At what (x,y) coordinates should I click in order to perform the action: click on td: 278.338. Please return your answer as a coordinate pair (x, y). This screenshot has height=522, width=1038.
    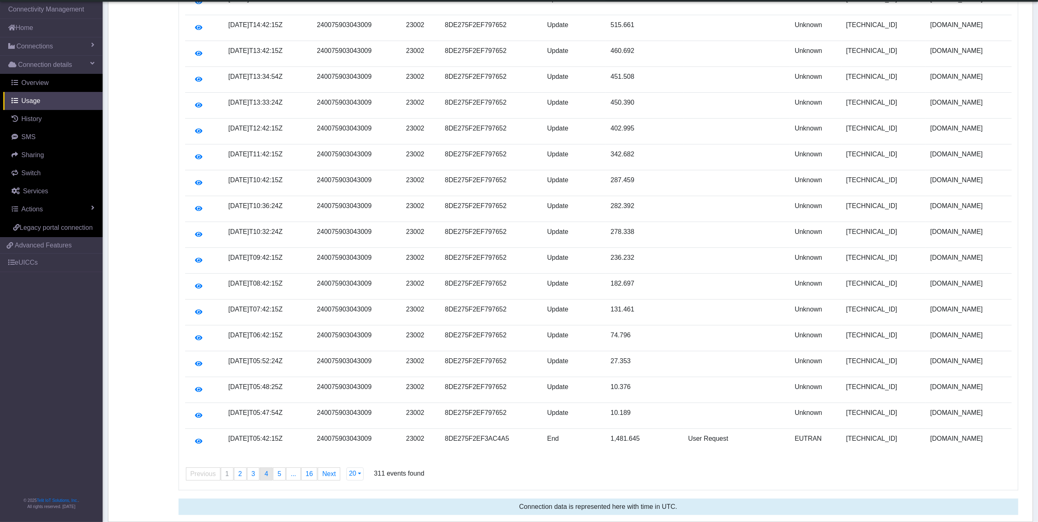
    Looking at the image, I should click on (644, 235).